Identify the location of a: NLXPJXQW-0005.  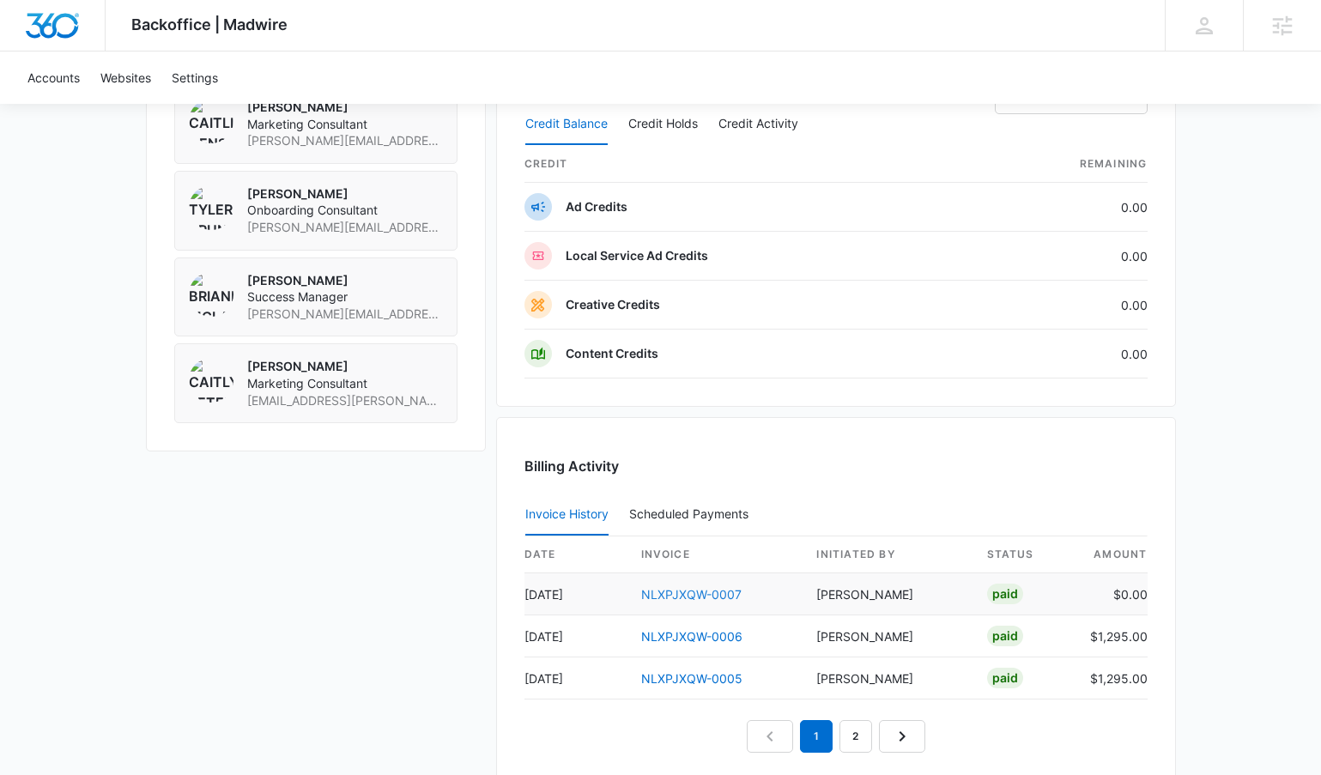
(692, 678).